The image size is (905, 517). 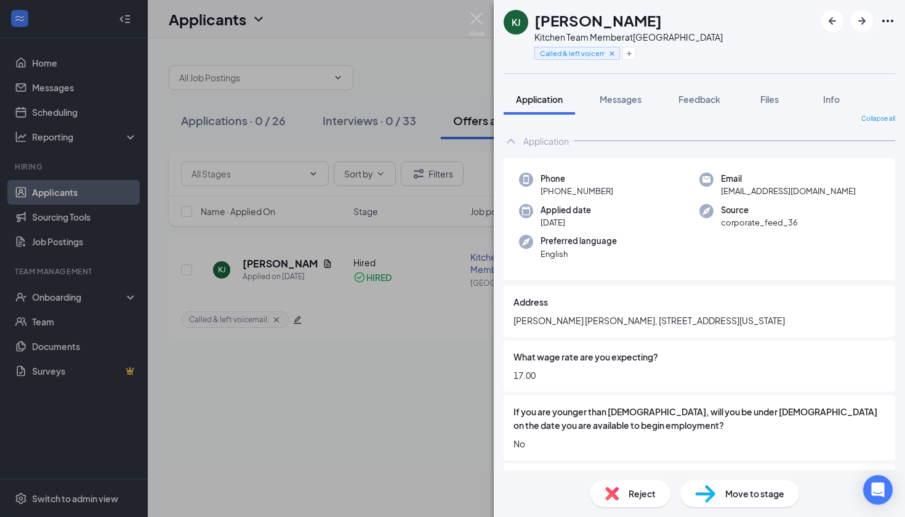 What do you see at coordinates (700, 375) in the screenshot?
I see `span: 17.00` at bounding box center [700, 375].